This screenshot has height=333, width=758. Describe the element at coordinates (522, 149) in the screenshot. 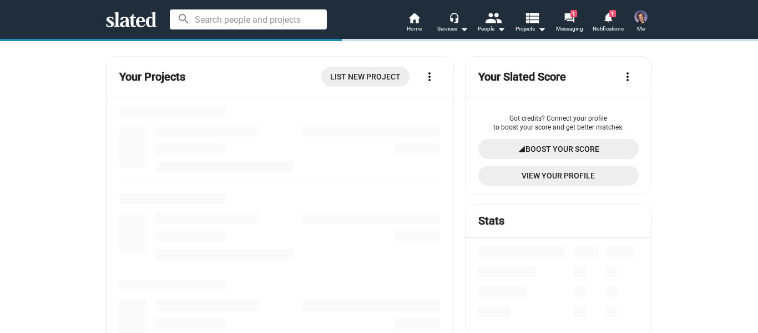

I see `mat-icon: signal_cellular_4_bar` at that location.